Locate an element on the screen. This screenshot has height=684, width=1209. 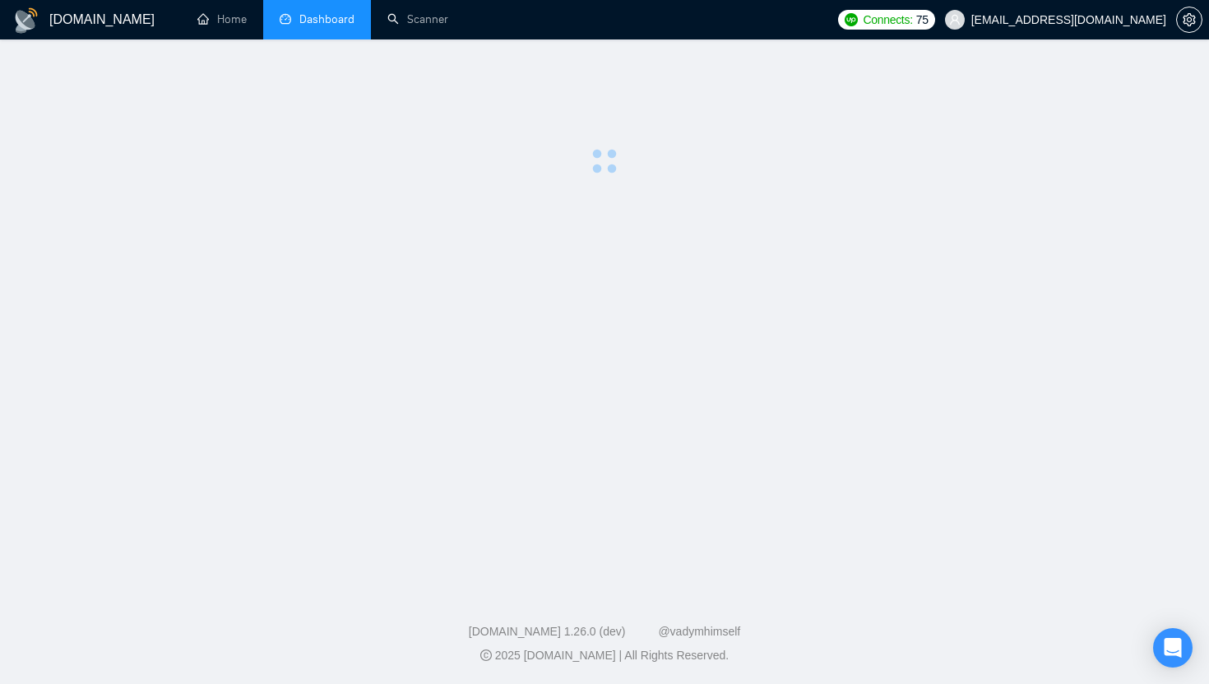
span: user is located at coordinates (955, 20).